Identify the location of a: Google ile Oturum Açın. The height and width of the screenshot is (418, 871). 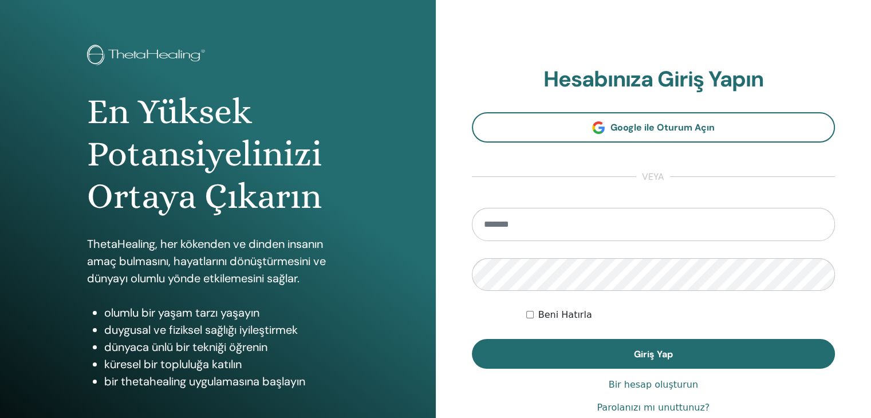
(654, 127).